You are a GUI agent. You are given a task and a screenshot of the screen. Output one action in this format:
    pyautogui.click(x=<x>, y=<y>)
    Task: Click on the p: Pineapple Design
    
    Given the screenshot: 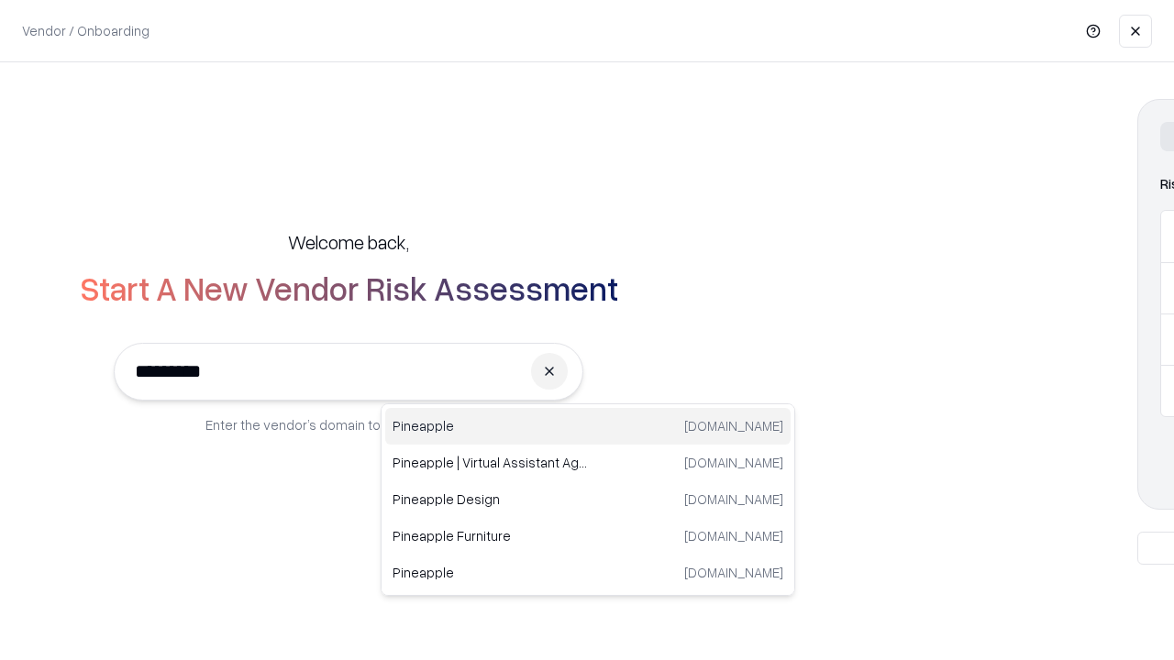 What is the action you would take?
    pyautogui.click(x=490, y=499)
    